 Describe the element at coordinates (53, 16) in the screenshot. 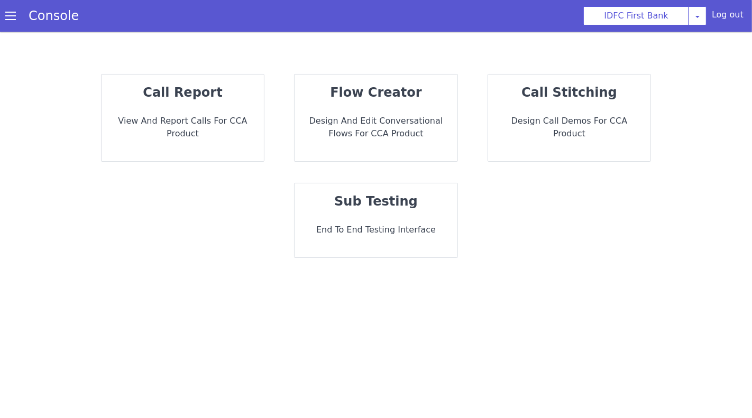

I see `a: Console` at that location.